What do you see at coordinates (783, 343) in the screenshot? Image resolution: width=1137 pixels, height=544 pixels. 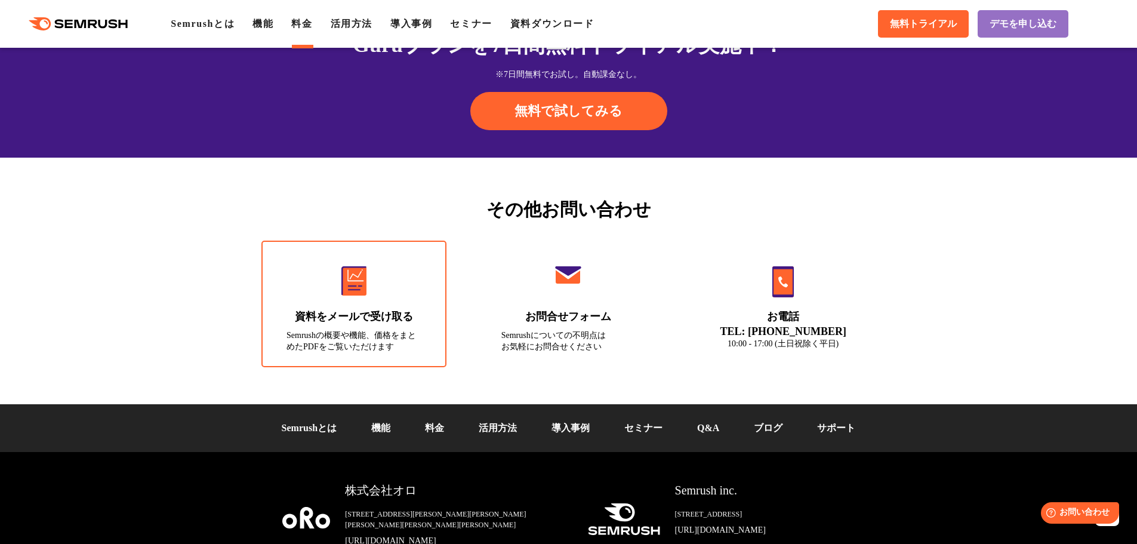 I see `div: 10:00 - 17:00 (土日祝除く平日)` at bounding box center [783, 343].